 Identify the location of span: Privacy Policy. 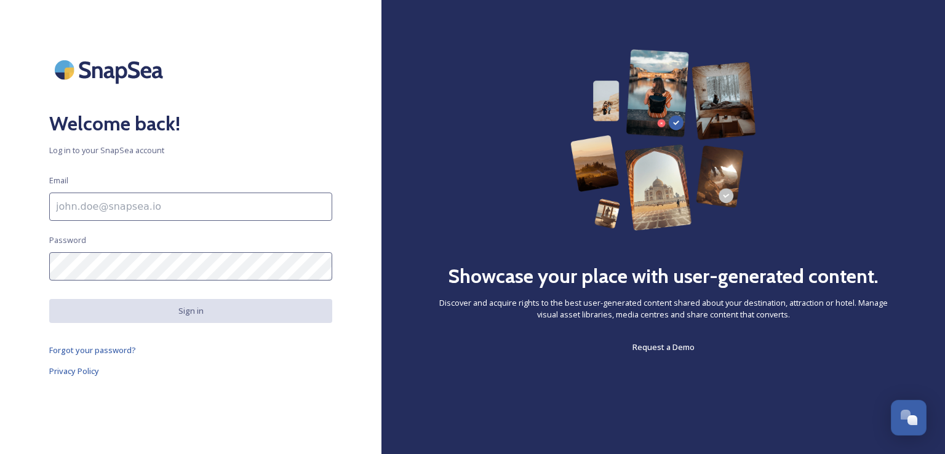
(74, 371).